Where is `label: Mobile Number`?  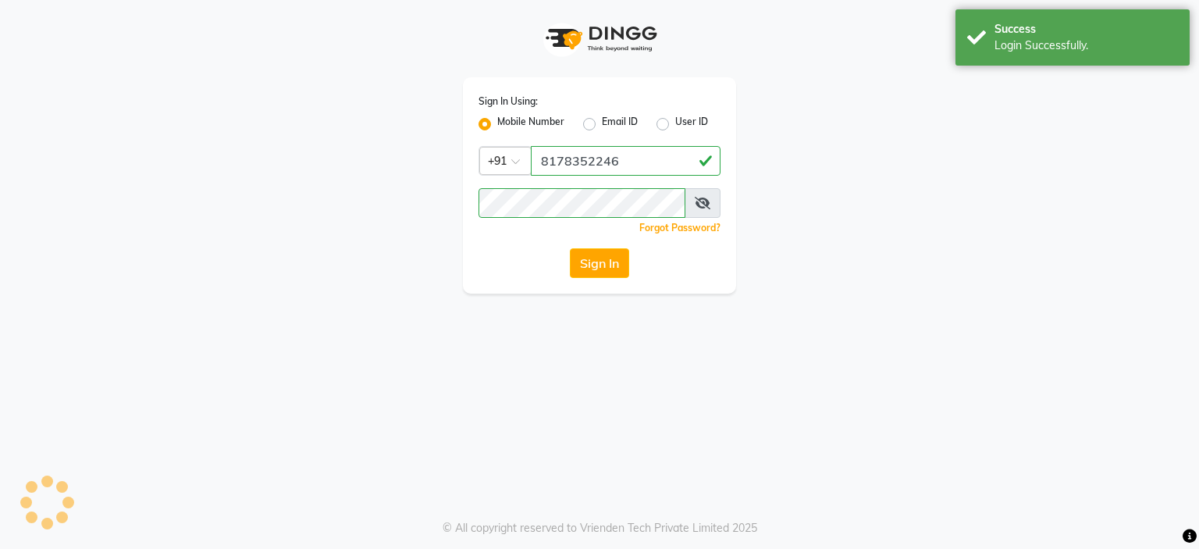
label: Mobile Number is located at coordinates (531, 124).